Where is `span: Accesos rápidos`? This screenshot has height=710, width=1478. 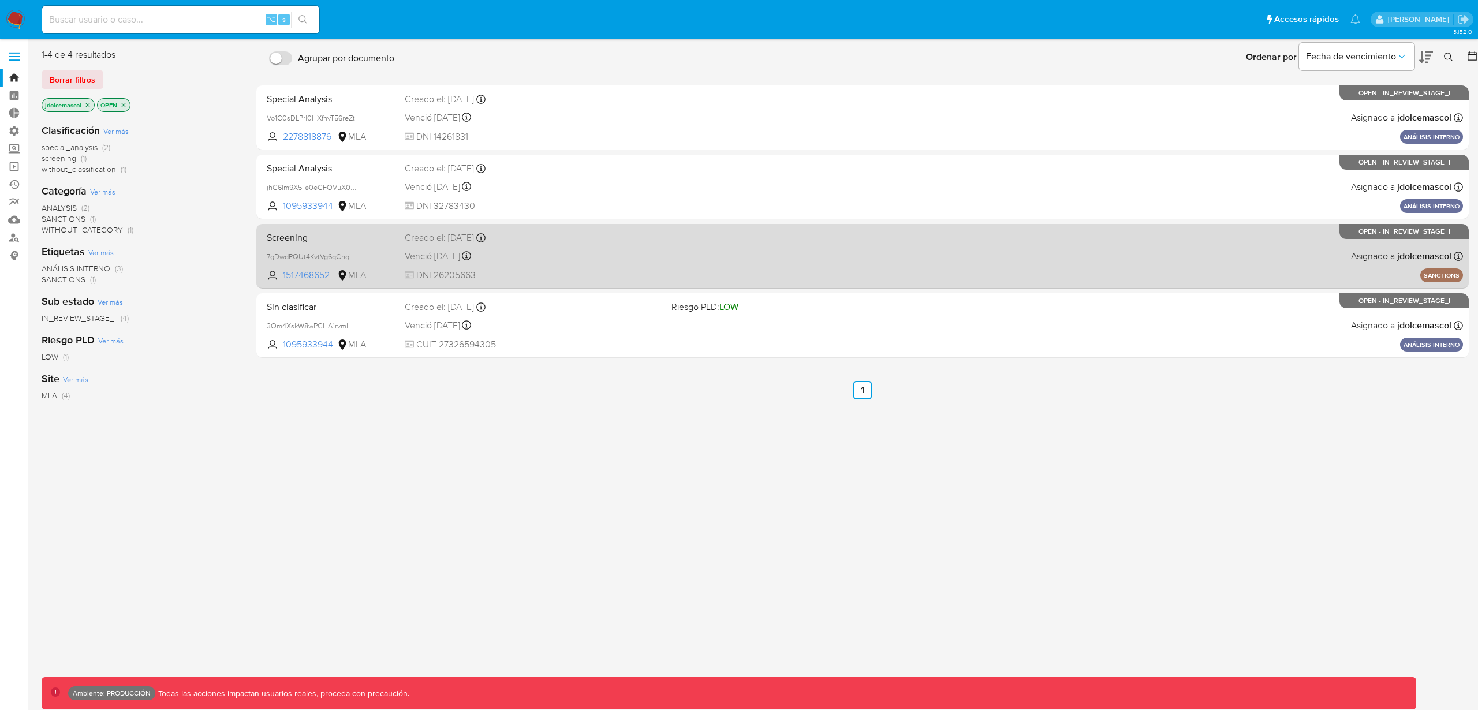 span: Accesos rápidos is located at coordinates (1307, 19).